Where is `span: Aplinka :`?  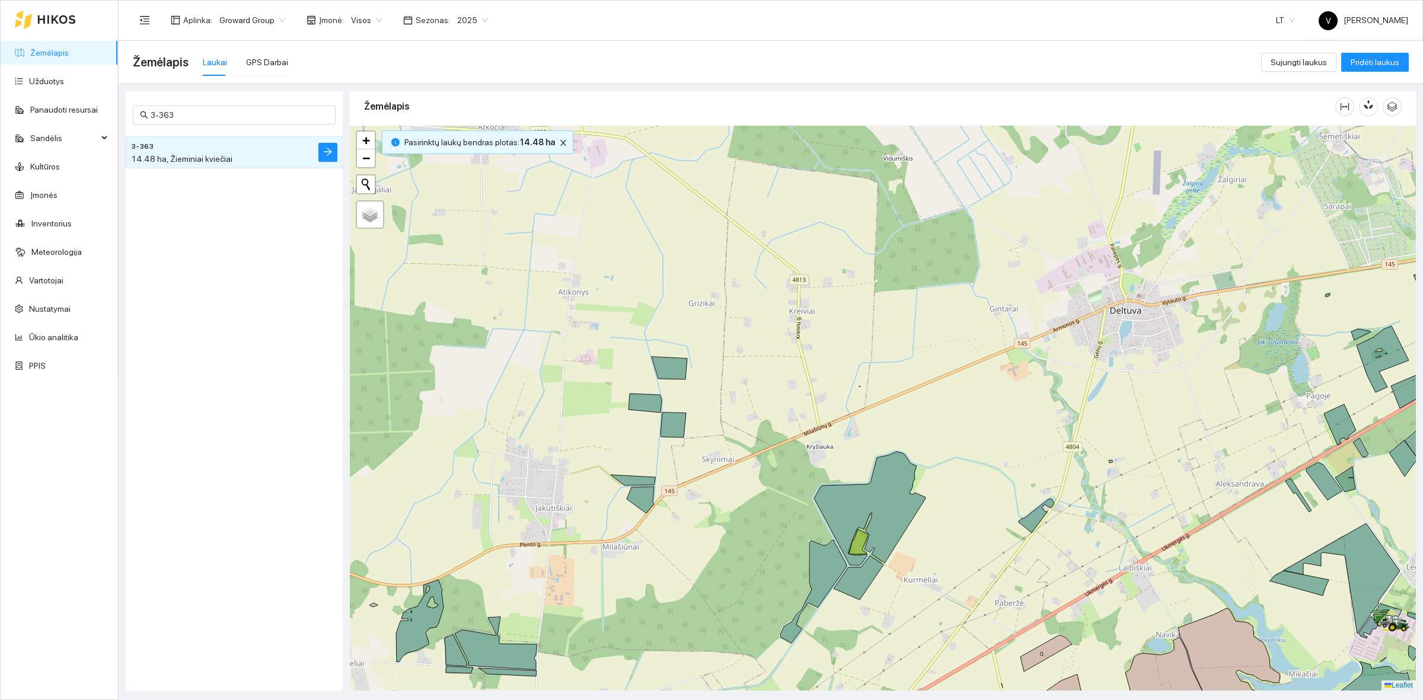
span: Aplinka : is located at coordinates (197, 20).